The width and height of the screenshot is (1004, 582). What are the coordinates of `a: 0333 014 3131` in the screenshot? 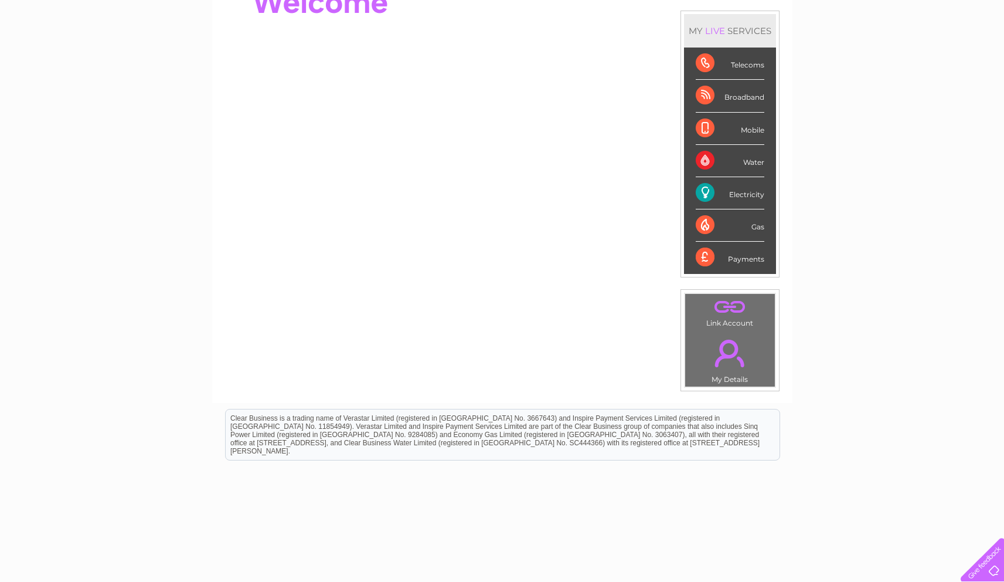 It's located at (824, 13).